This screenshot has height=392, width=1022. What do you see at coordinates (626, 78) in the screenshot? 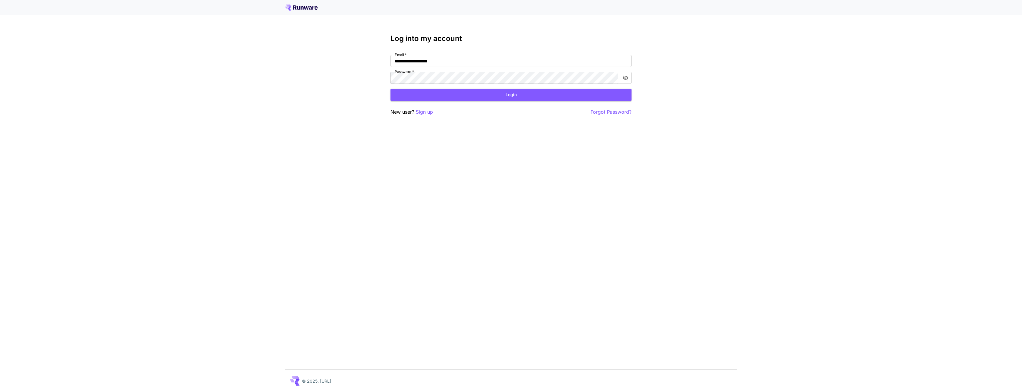
I see `button: toggle password visibility` at bounding box center [626, 78].